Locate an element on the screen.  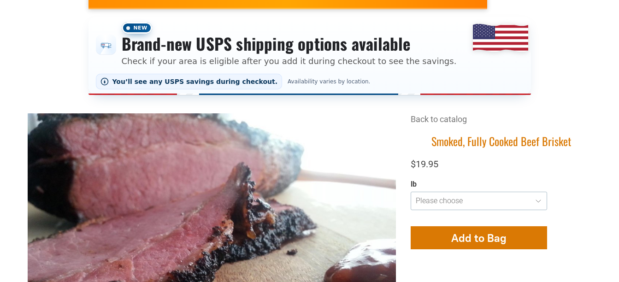
div: lb is located at coordinates (479, 184).